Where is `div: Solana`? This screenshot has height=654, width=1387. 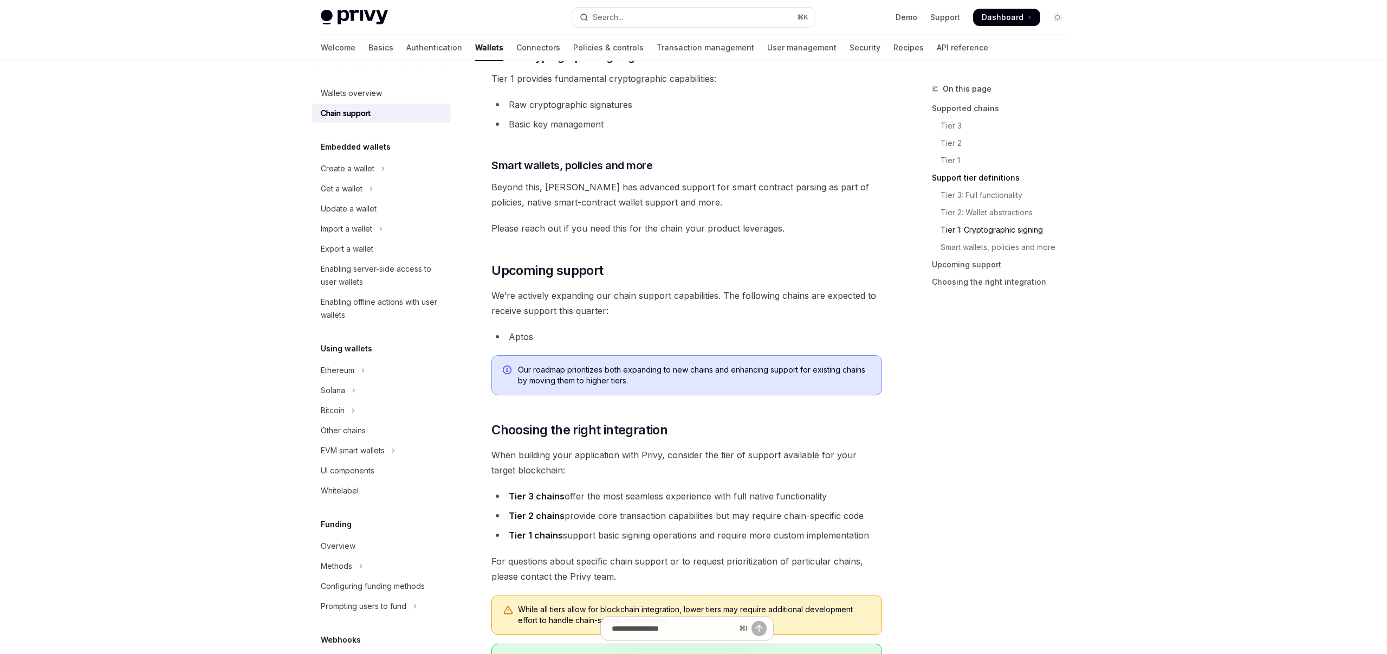 div: Solana is located at coordinates (333, 390).